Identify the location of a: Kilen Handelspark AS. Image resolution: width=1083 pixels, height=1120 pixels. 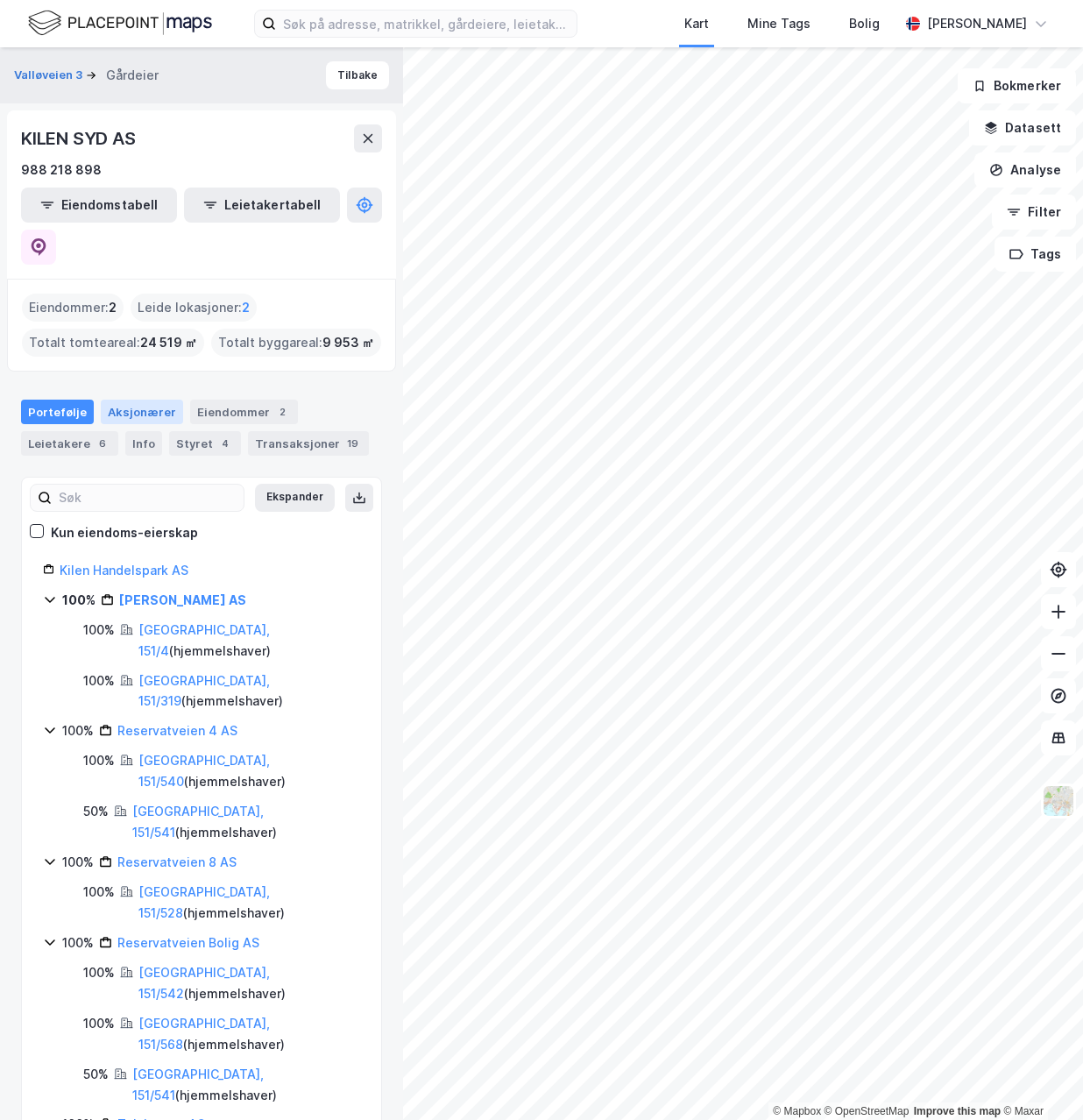
(124, 569).